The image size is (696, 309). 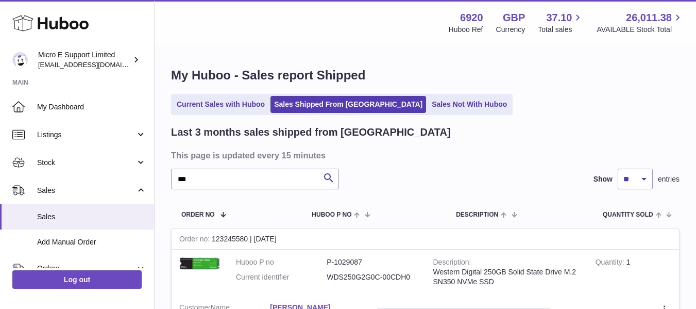 What do you see at coordinates (452, 263) in the screenshot?
I see `strong: Description` at bounding box center [452, 263].